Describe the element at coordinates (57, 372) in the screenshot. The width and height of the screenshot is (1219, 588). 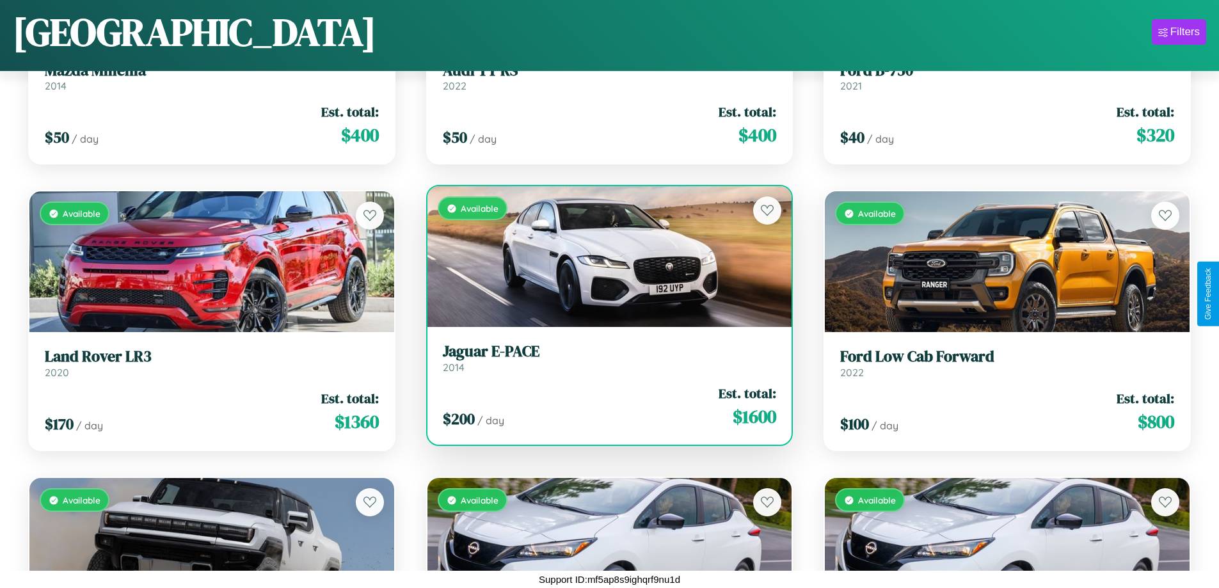
I see `span: 2020` at that location.